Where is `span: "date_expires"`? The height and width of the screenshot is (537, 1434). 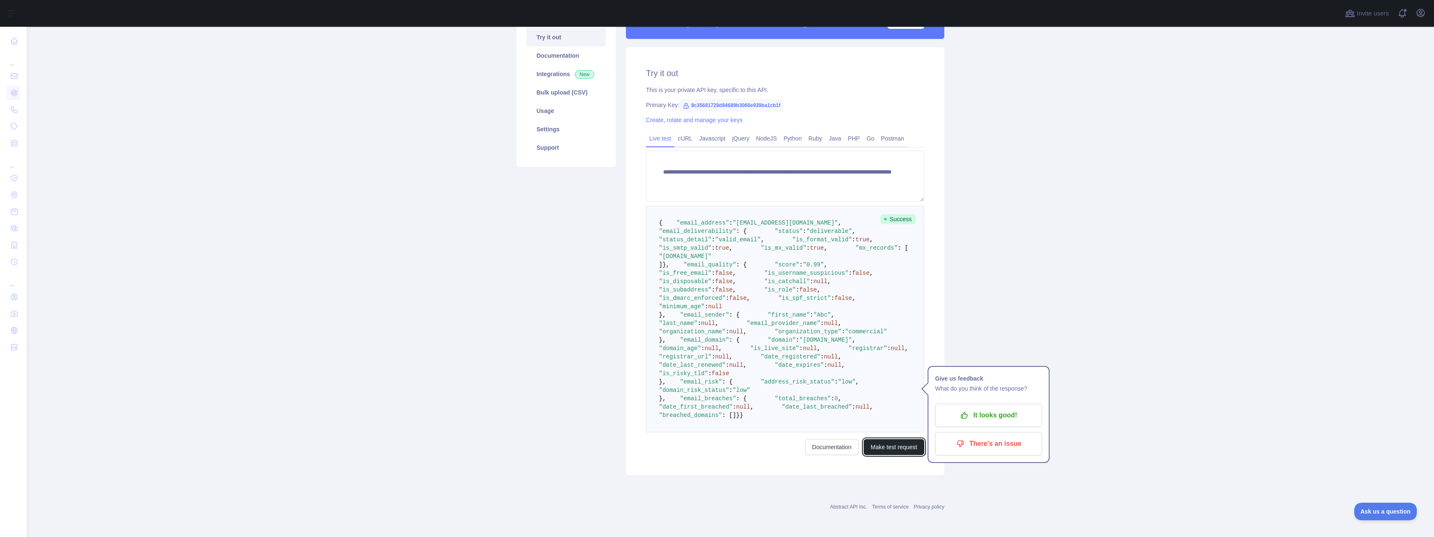
span: "date_expires" is located at coordinates (800, 365).